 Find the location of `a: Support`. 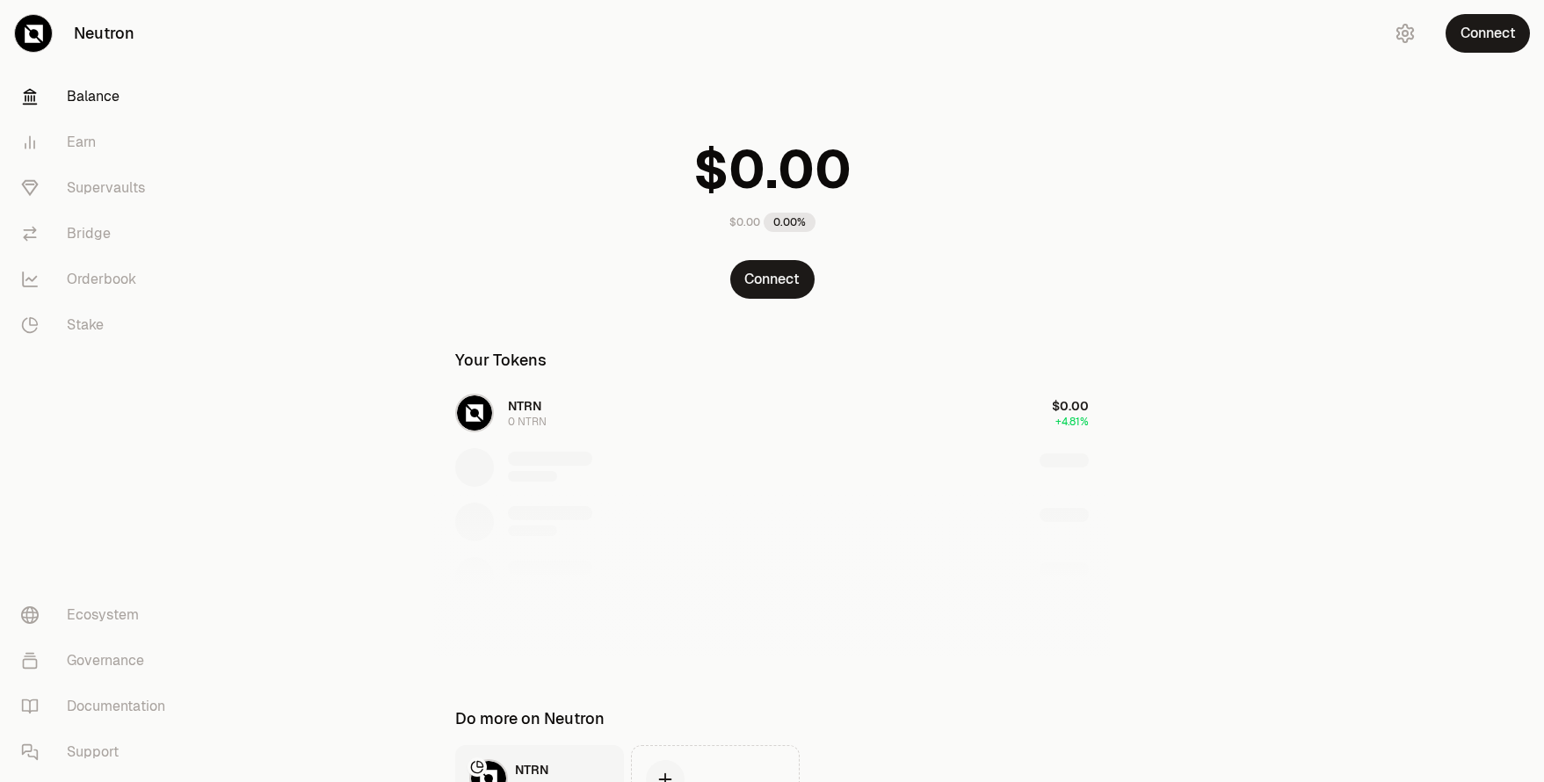

a: Support is located at coordinates (98, 752).